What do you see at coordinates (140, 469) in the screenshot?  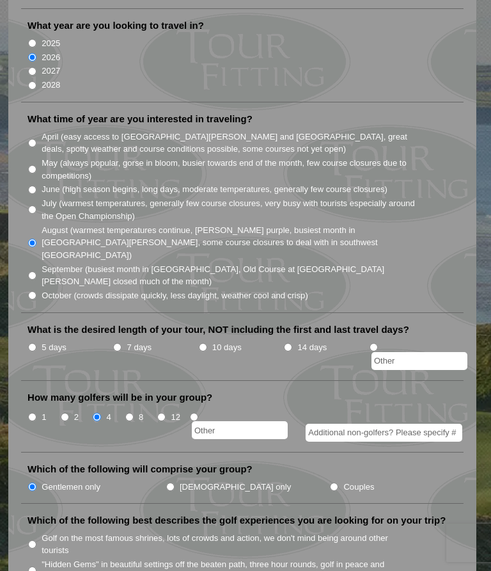 I see `label: Which of the following will comprise your group?` at bounding box center [140, 469].